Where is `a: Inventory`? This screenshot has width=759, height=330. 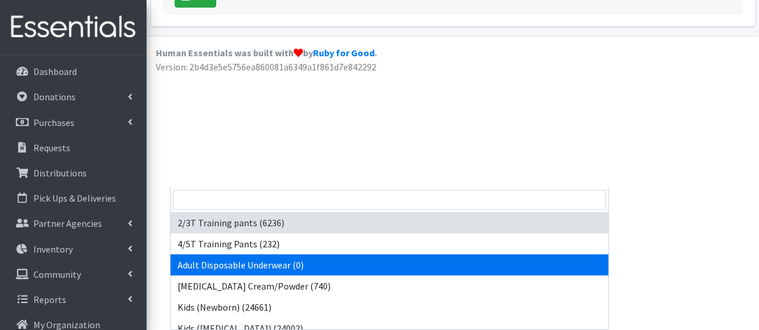
a: Inventory is located at coordinates (73, 249).